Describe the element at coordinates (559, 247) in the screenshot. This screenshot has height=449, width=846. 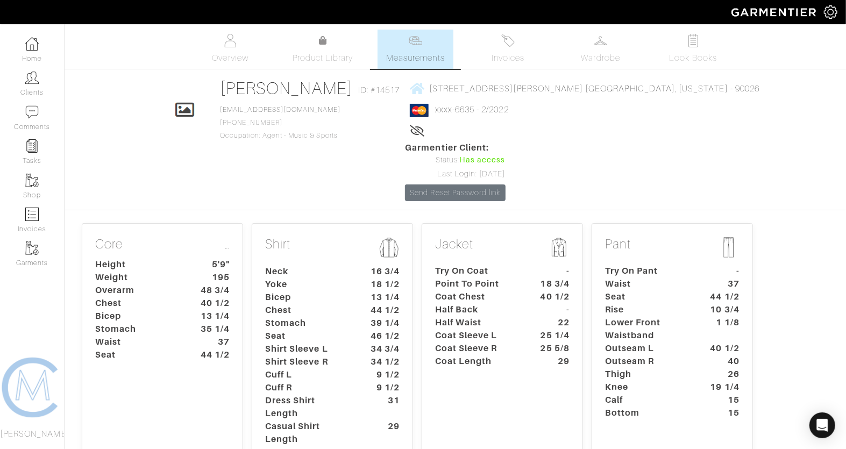
I see `img: msmt-jacket-icon-80010867aa4725b62b9a09ffa5103b2b3040b5cb37876859cbf8e78a4e2258a7.png` at that location.